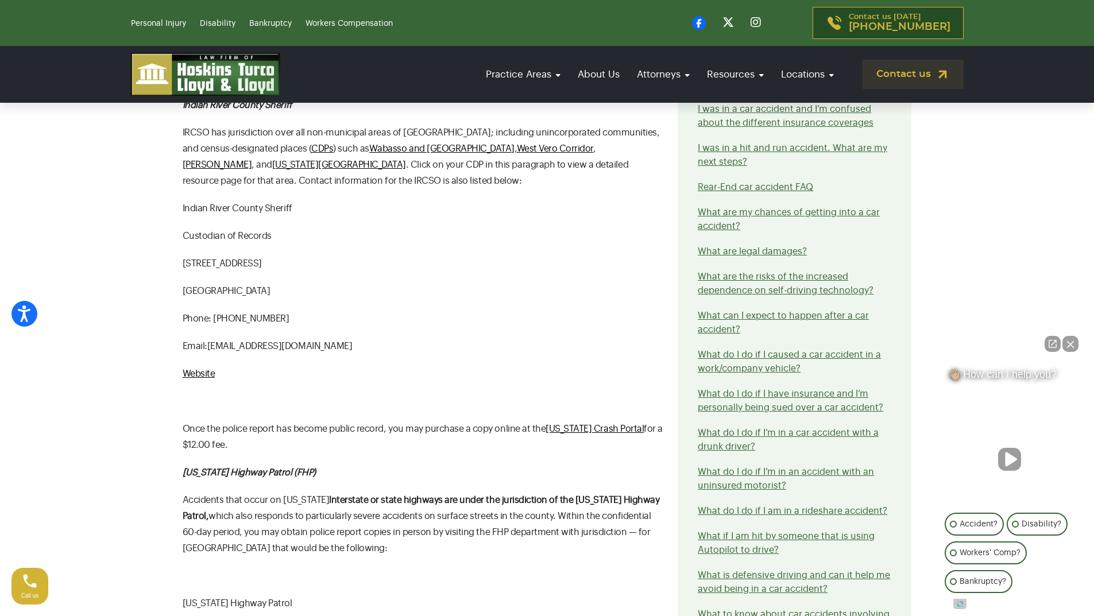 The width and height of the screenshot is (1094, 616). What do you see at coordinates (417, 532) in the screenshot?
I see `span: which also responds to particularly severe accidents on surface streets in the county. Within the...` at bounding box center [417, 532].